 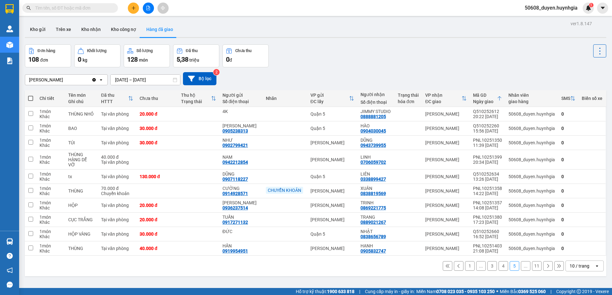 What do you see at coordinates (132, 59) in the screenshot?
I see `span: 128` at bounding box center [132, 59].